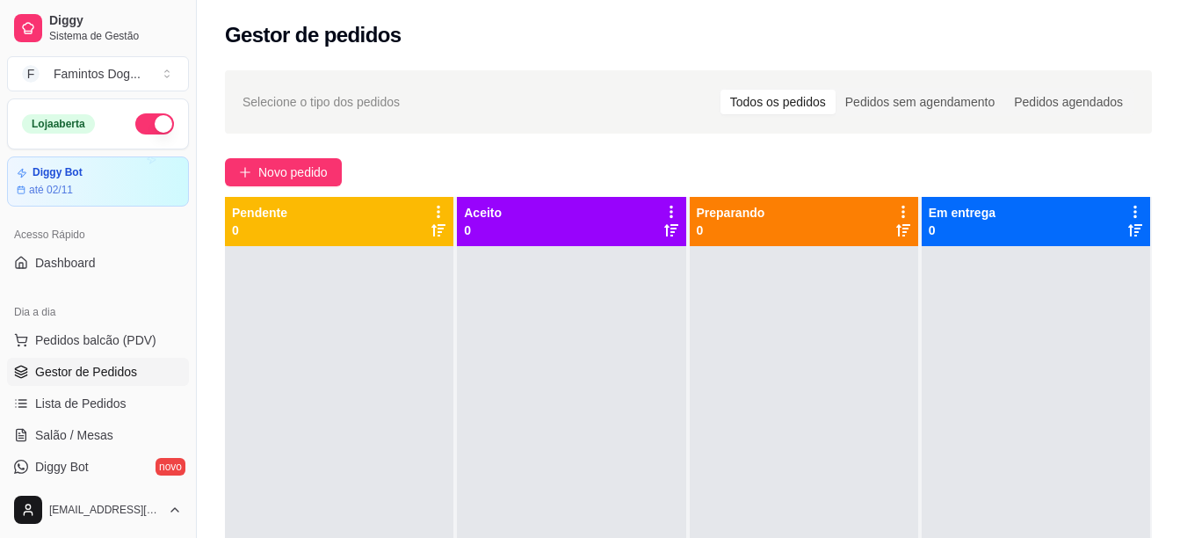 The height and width of the screenshot is (538, 1180). What do you see at coordinates (51, 190) in the screenshot?
I see `article: até 02/11` at bounding box center [51, 190].